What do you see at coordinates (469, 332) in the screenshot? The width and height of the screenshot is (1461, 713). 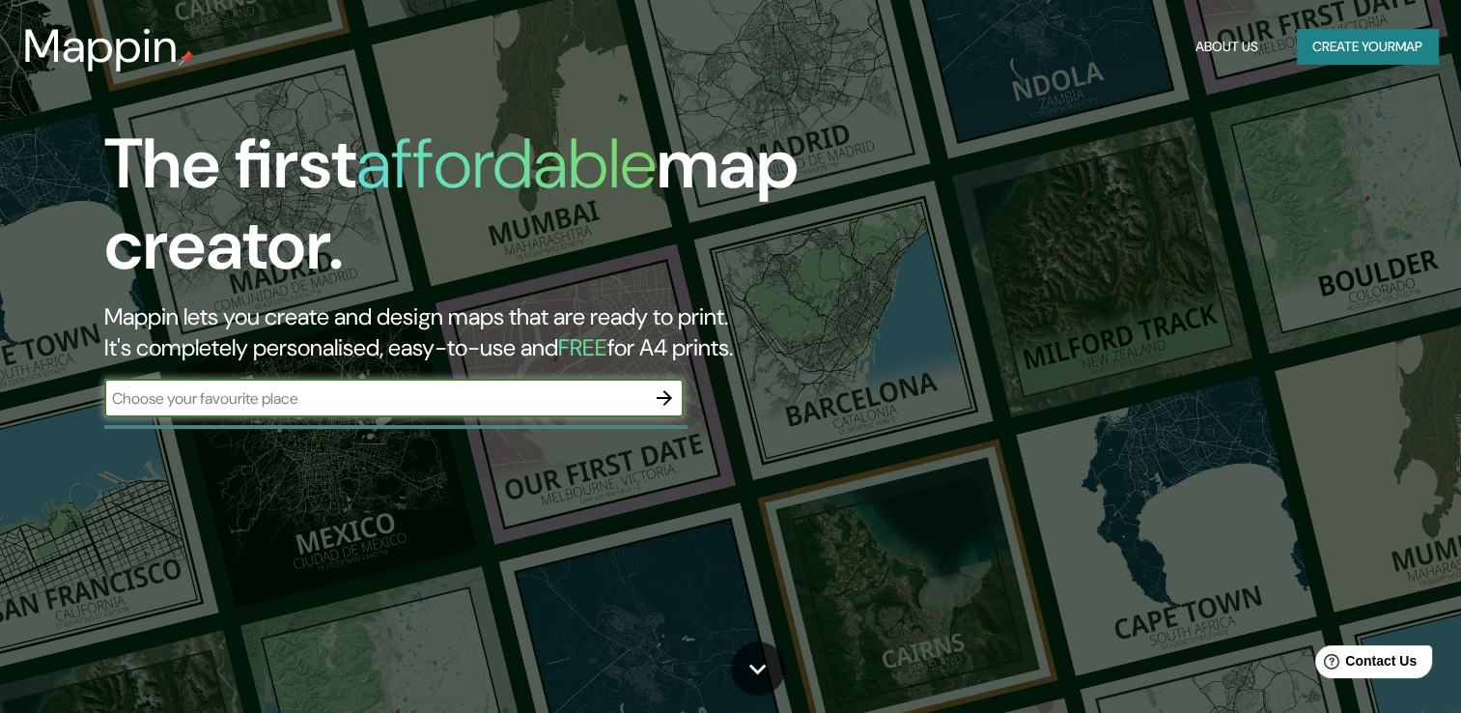 I see `h2: Mappin lets you create and design maps that are ready to print. It's completely personalised, eas...` at bounding box center [469, 332].